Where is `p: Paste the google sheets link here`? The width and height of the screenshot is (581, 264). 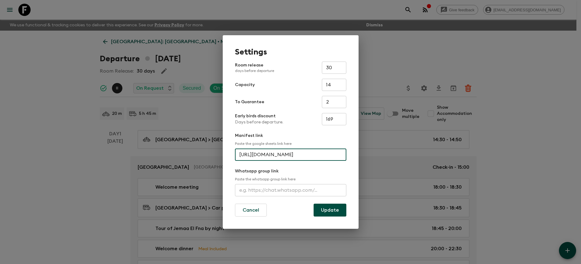 p: Paste the google sheets link here is located at coordinates (291, 143).